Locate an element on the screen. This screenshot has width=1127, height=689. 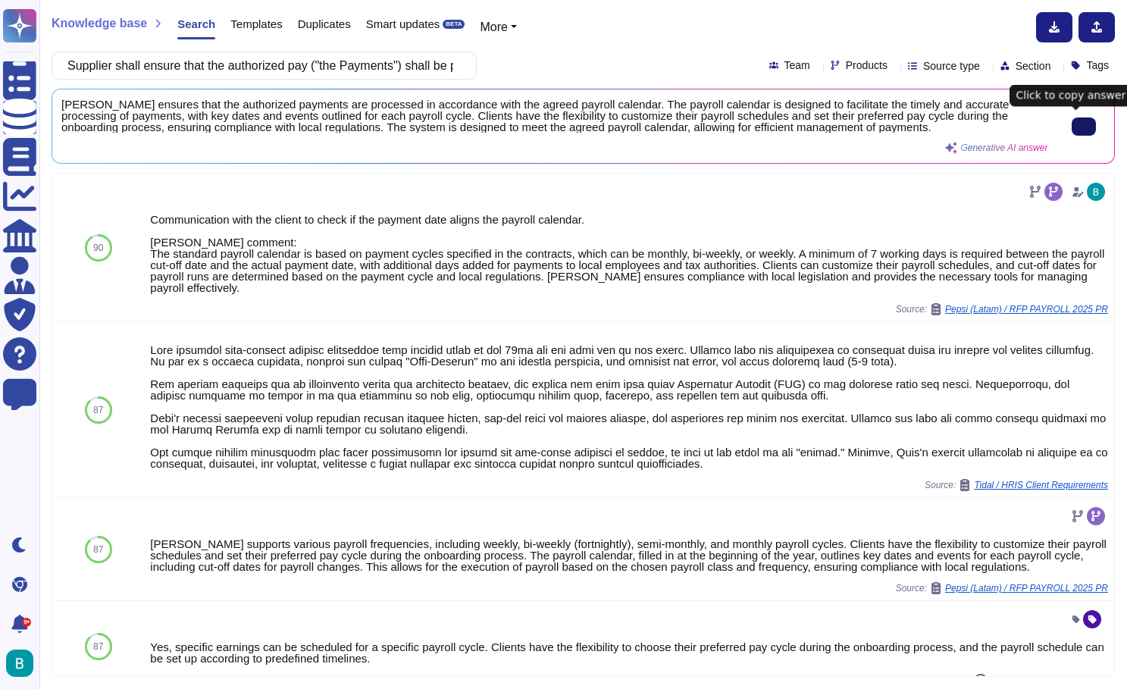
span: Templates is located at coordinates (256, 24).